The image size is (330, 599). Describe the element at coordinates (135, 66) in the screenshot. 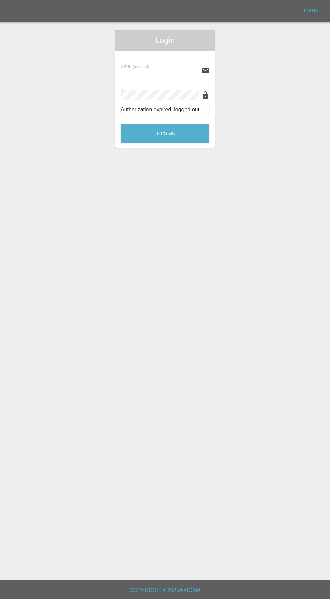

I see `span: Email` at that location.